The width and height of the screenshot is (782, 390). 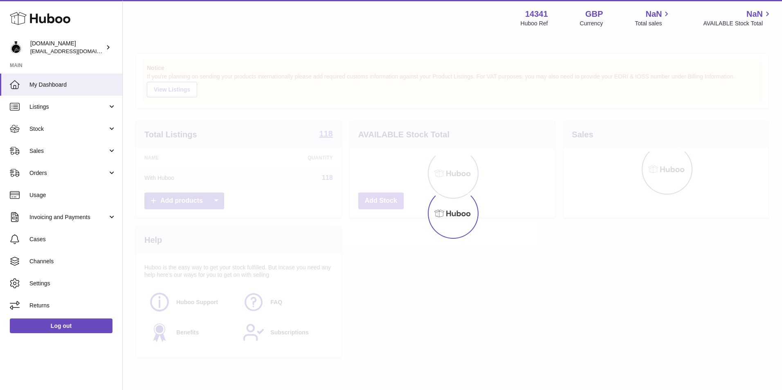 What do you see at coordinates (738, 18) in the screenshot?
I see `a: NaN AVAILABLE Stock Total` at bounding box center [738, 18].